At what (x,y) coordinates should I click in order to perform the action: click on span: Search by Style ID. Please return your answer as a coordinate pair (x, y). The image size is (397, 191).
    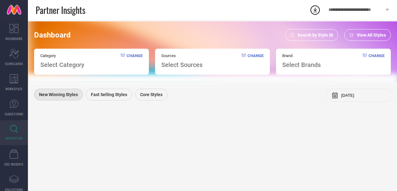
    Looking at the image, I should click on (315, 35).